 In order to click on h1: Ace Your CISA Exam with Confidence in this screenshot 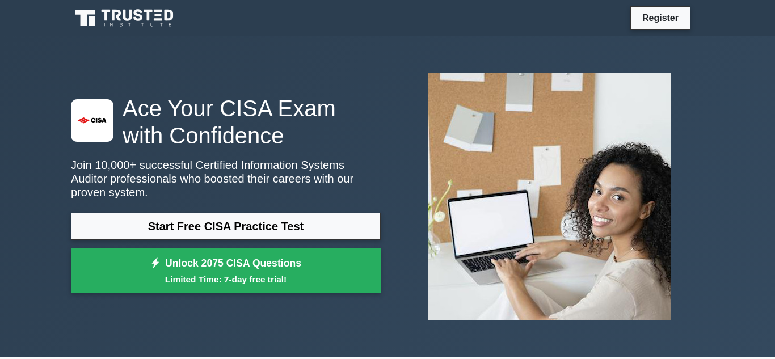, I will do `click(226, 122)`.